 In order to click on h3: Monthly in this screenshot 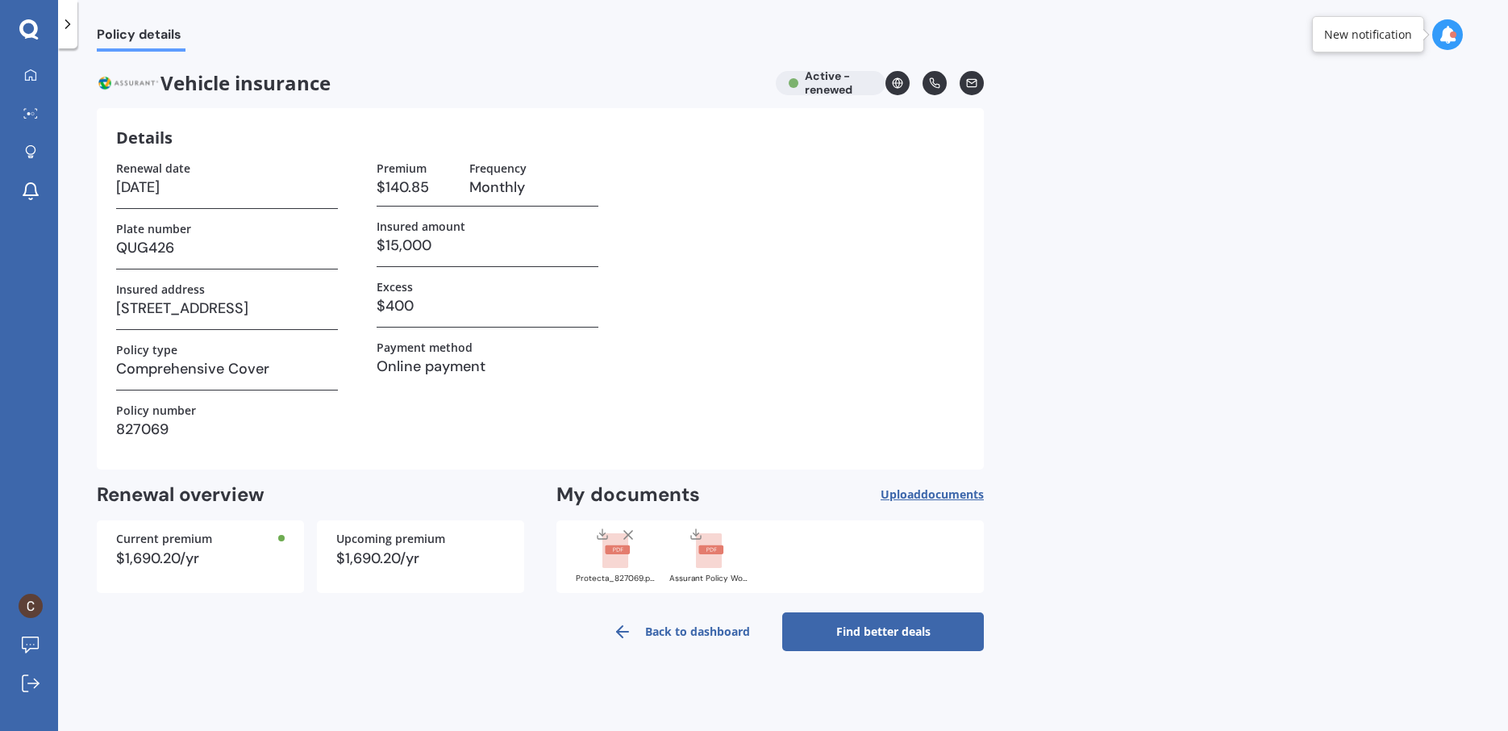, I will do `click(534, 187)`.